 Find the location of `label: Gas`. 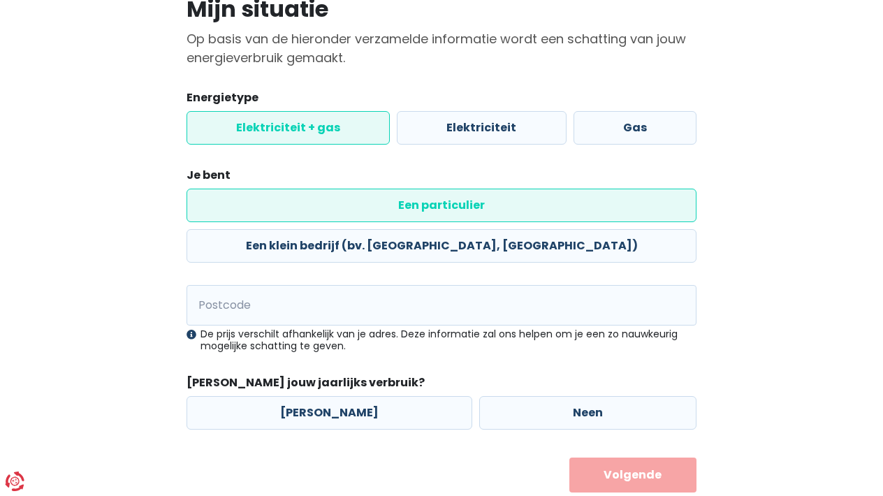

label: Gas is located at coordinates (635, 128).